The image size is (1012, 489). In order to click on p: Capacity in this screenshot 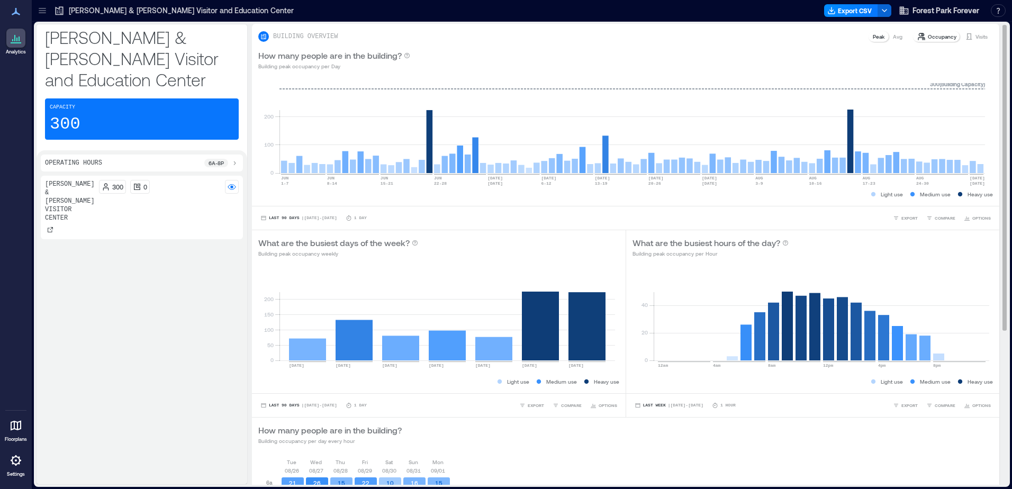, I will do `click(62, 107)`.